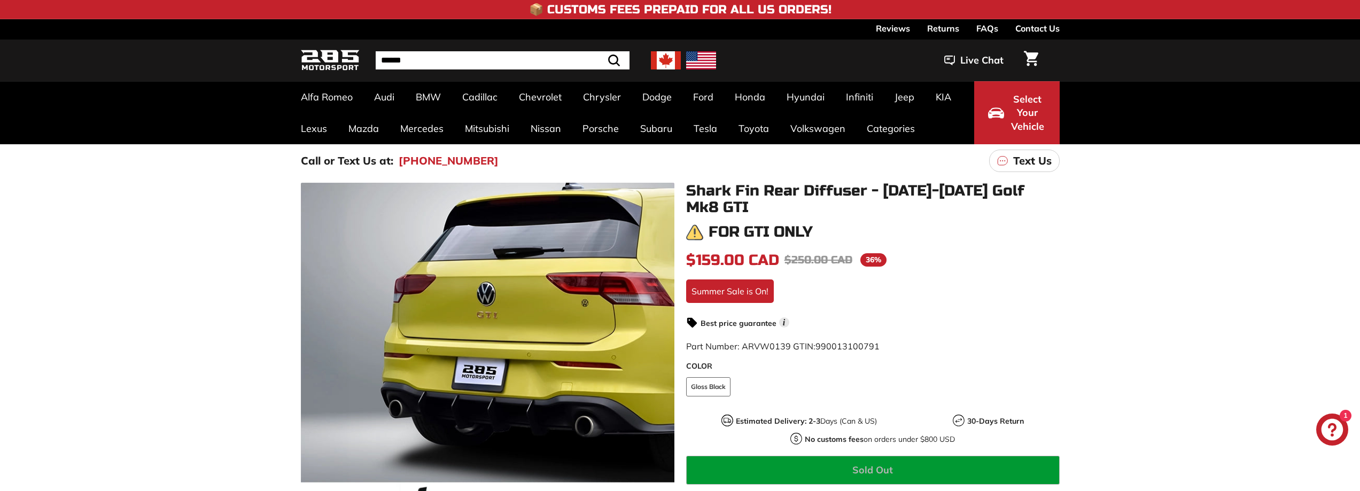 The height and width of the screenshot is (491, 1360). I want to click on a: Hyundai, so click(805, 97).